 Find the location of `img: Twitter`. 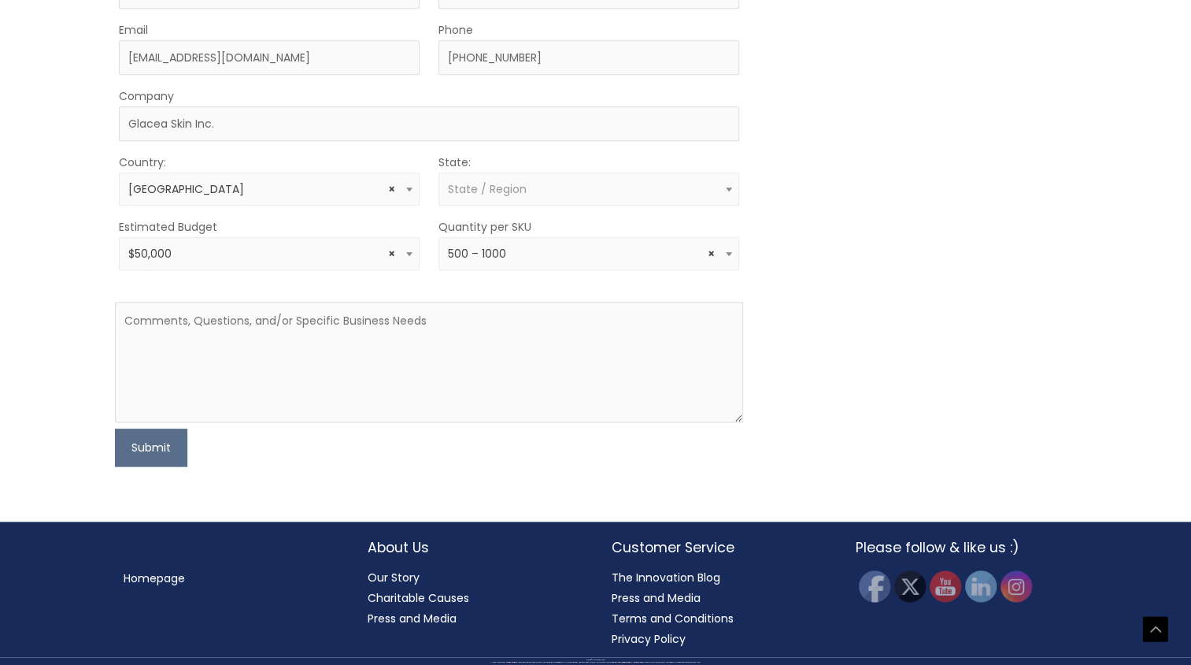

img: Twitter is located at coordinates (910, 586).